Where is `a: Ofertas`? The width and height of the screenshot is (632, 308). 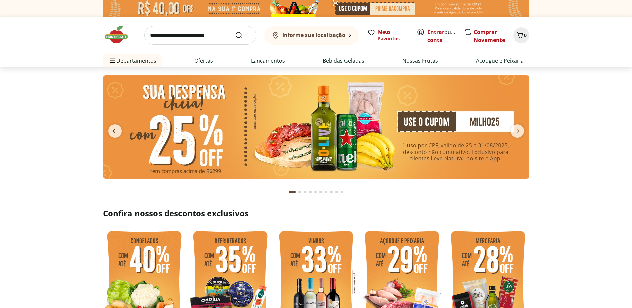 a: Ofertas is located at coordinates (203, 61).